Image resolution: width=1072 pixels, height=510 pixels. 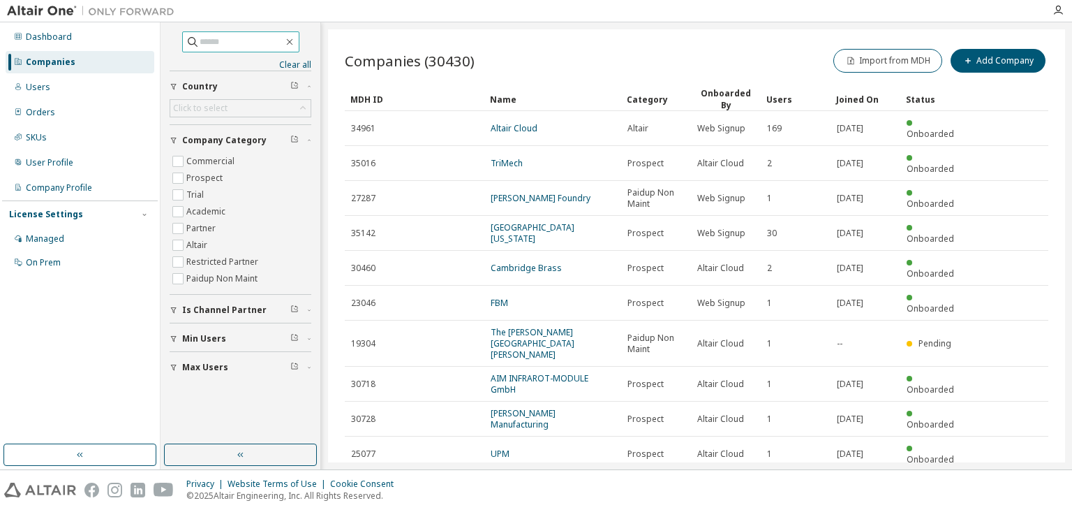 I want to click on div: Onboarded By, so click(x=726, y=99).